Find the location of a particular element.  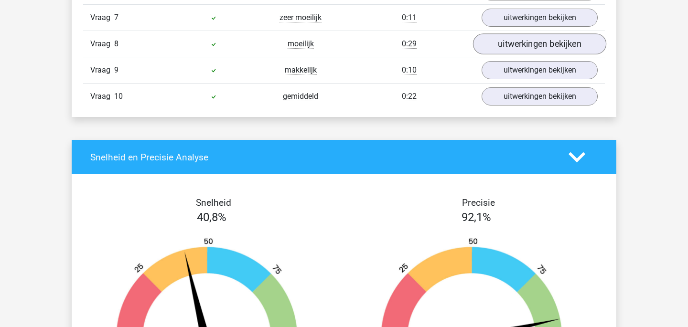

span: 8 is located at coordinates (116, 43).